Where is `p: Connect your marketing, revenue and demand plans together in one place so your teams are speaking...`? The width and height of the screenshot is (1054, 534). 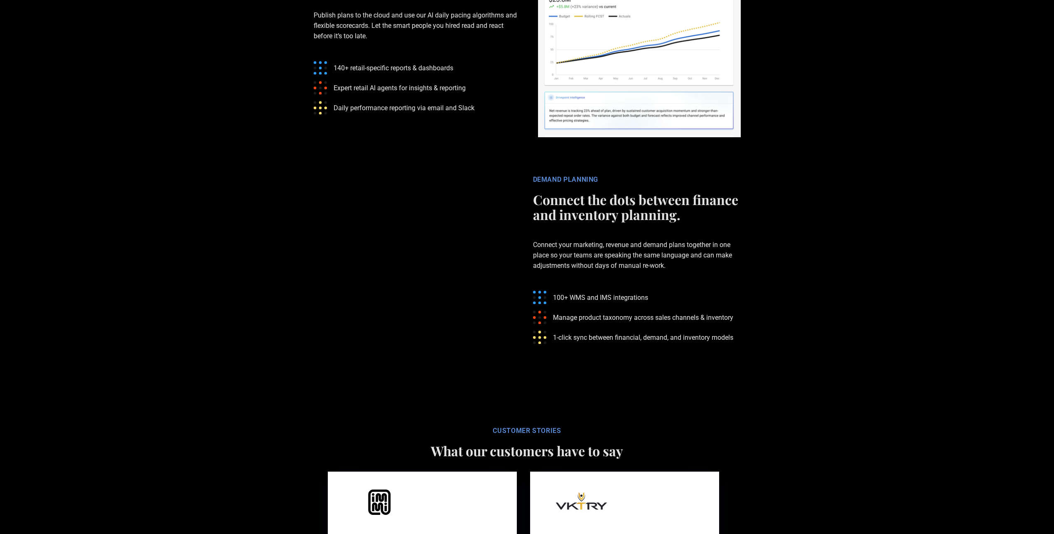
p: Connect your marketing, revenue and demand plans together in one place so your teams are speaking... is located at coordinates (637, 255).